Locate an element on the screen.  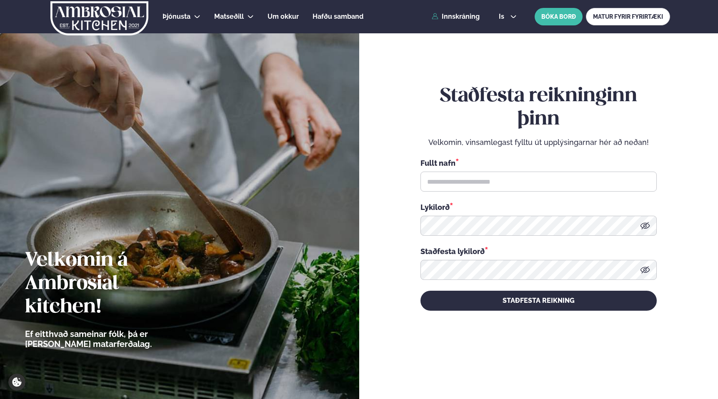
div: Lykilorð is located at coordinates (538, 207).